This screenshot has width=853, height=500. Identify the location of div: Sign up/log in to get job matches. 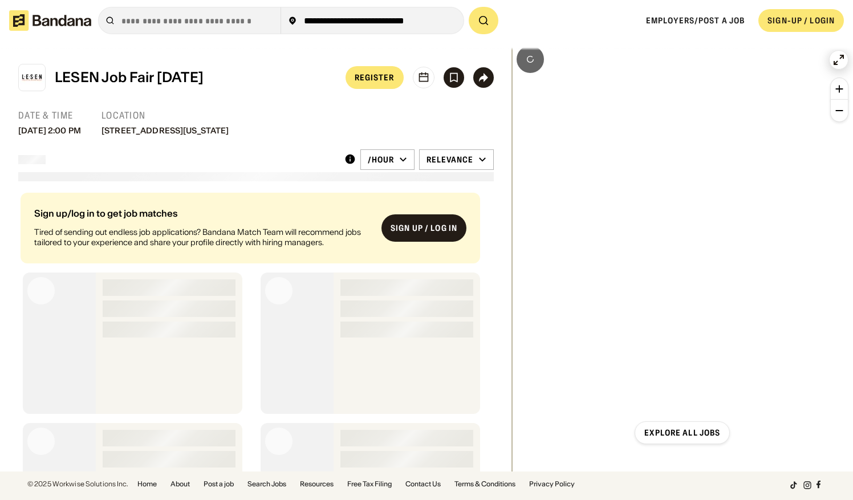
(203, 213).